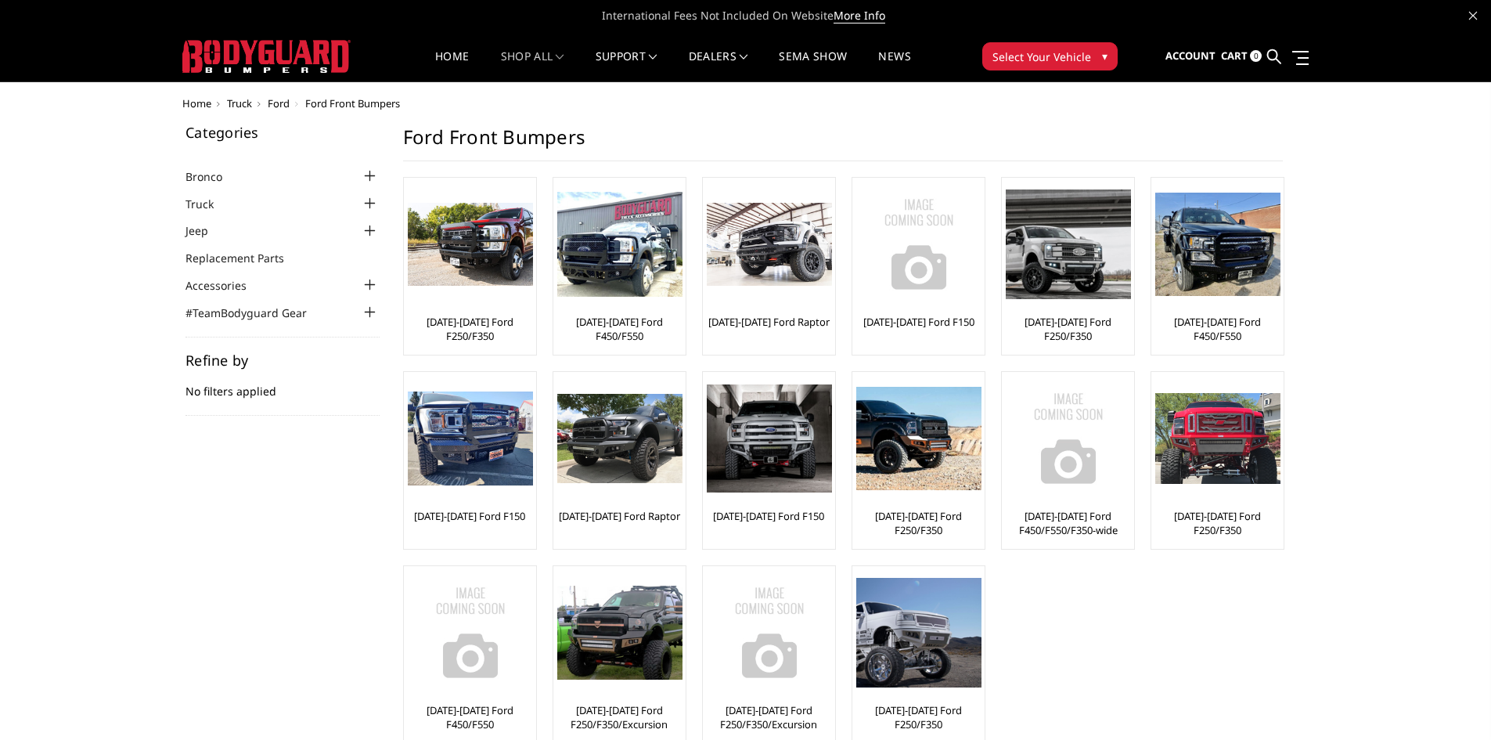 The height and width of the screenshot is (740, 1491). Describe the element at coordinates (626, 66) in the screenshot. I see `a: Support` at that location.